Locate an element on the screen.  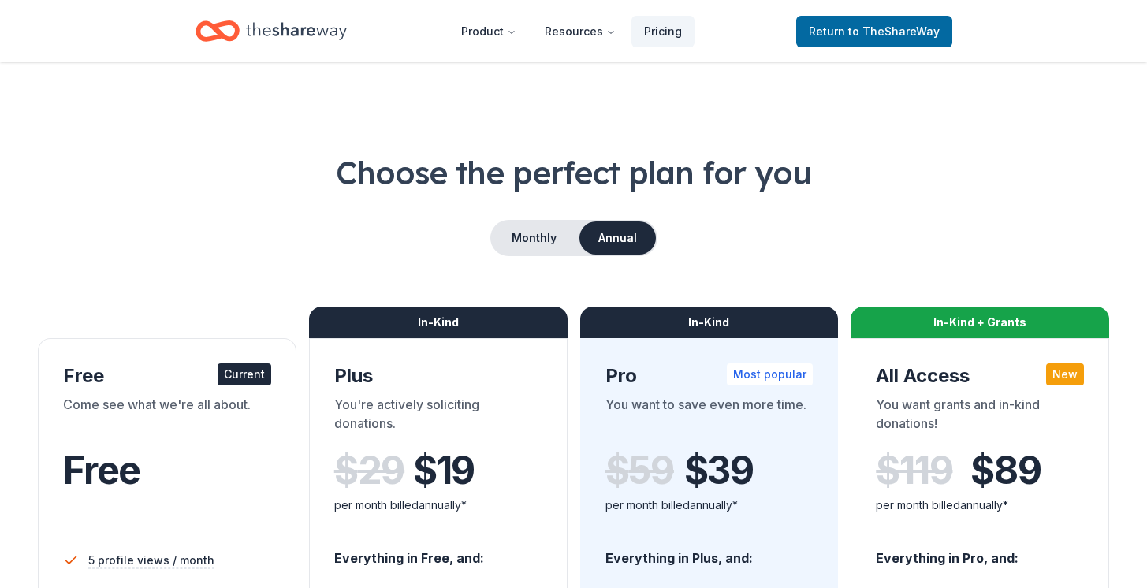
span: Return is located at coordinates (874, 32).